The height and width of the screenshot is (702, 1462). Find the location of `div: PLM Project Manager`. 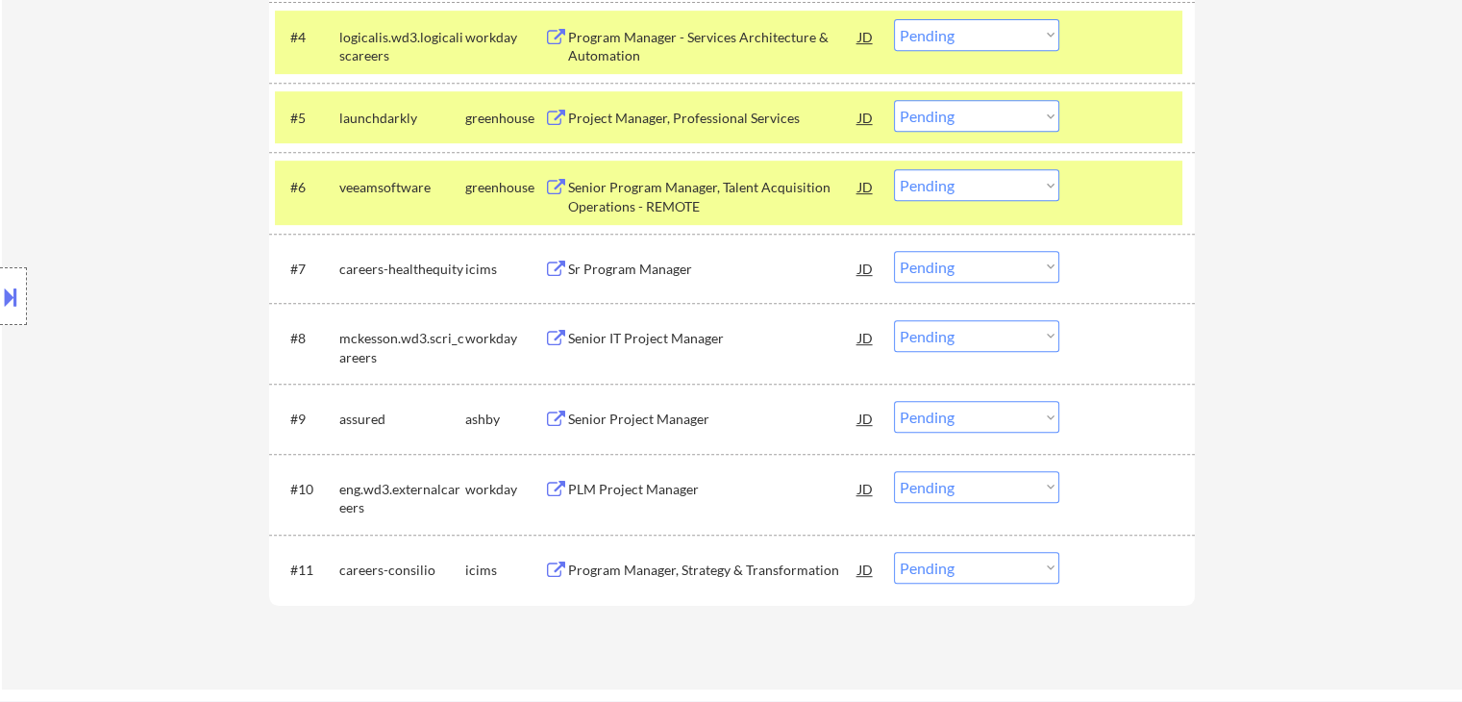

div: PLM Project Manager is located at coordinates (713, 489).